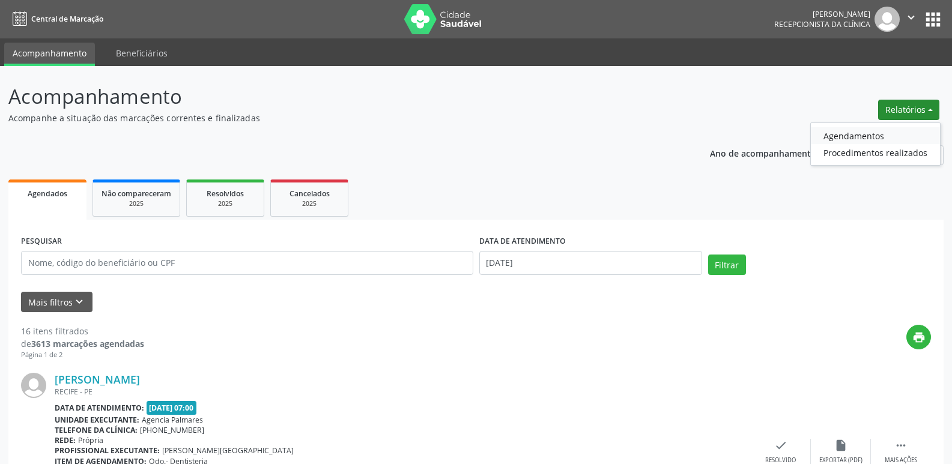 The image size is (952, 464). What do you see at coordinates (91, 440) in the screenshot?
I see `span: Própria` at bounding box center [91, 440].